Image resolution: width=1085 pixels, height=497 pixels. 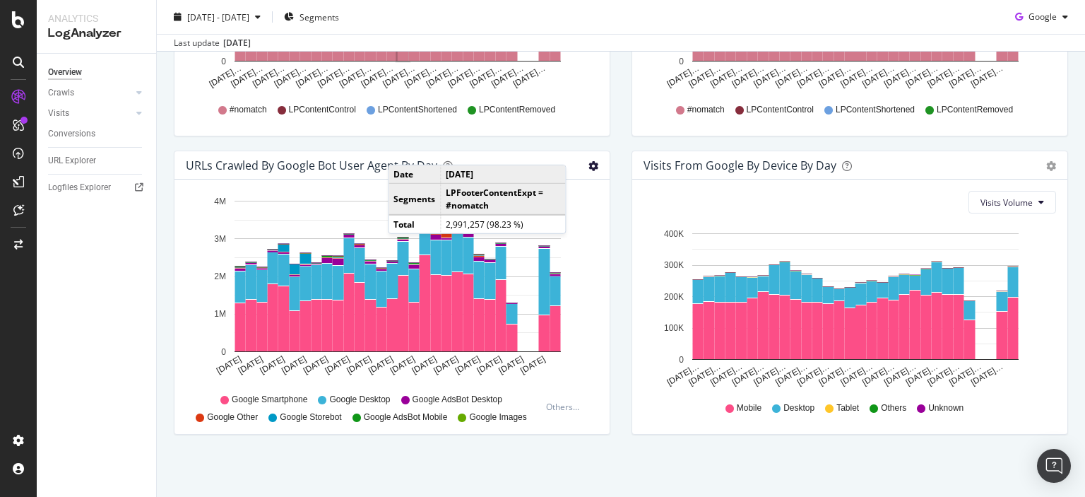 I want to click on span: Mobile, so click(x=749, y=408).